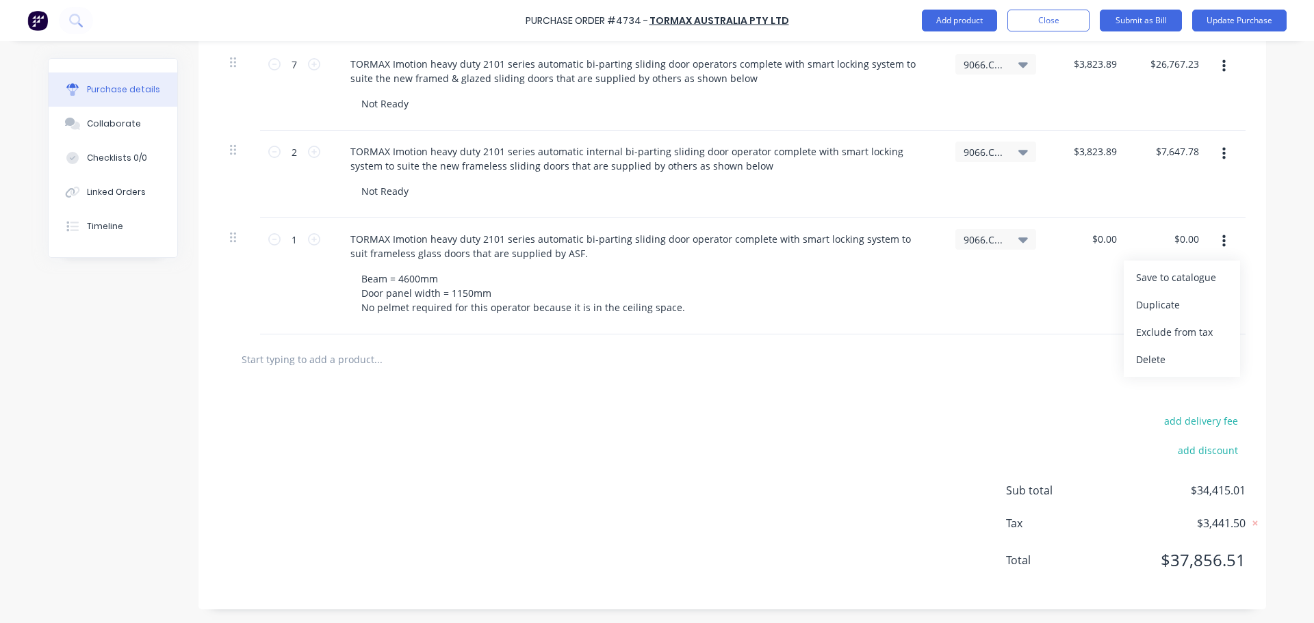 The height and width of the screenshot is (623, 1314). What do you see at coordinates (1182, 333) in the screenshot?
I see `button: Exclude from tax` at bounding box center [1182, 333].